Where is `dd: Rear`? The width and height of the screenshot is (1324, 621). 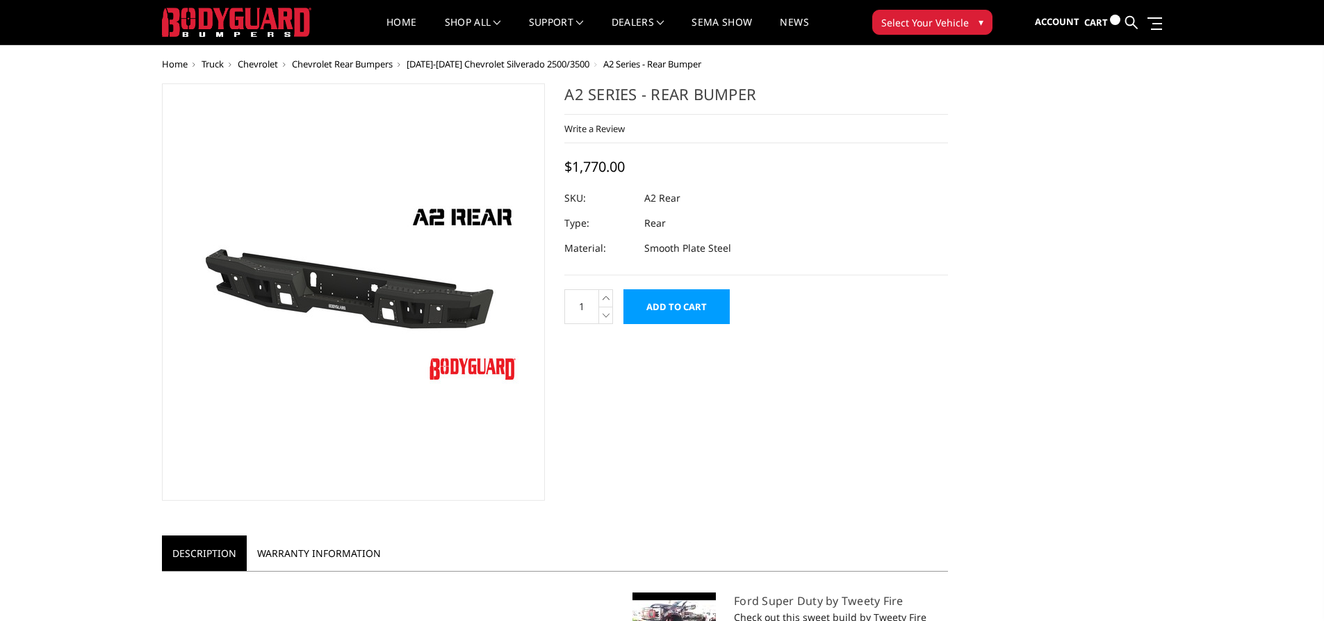 dd: Rear is located at coordinates (655, 223).